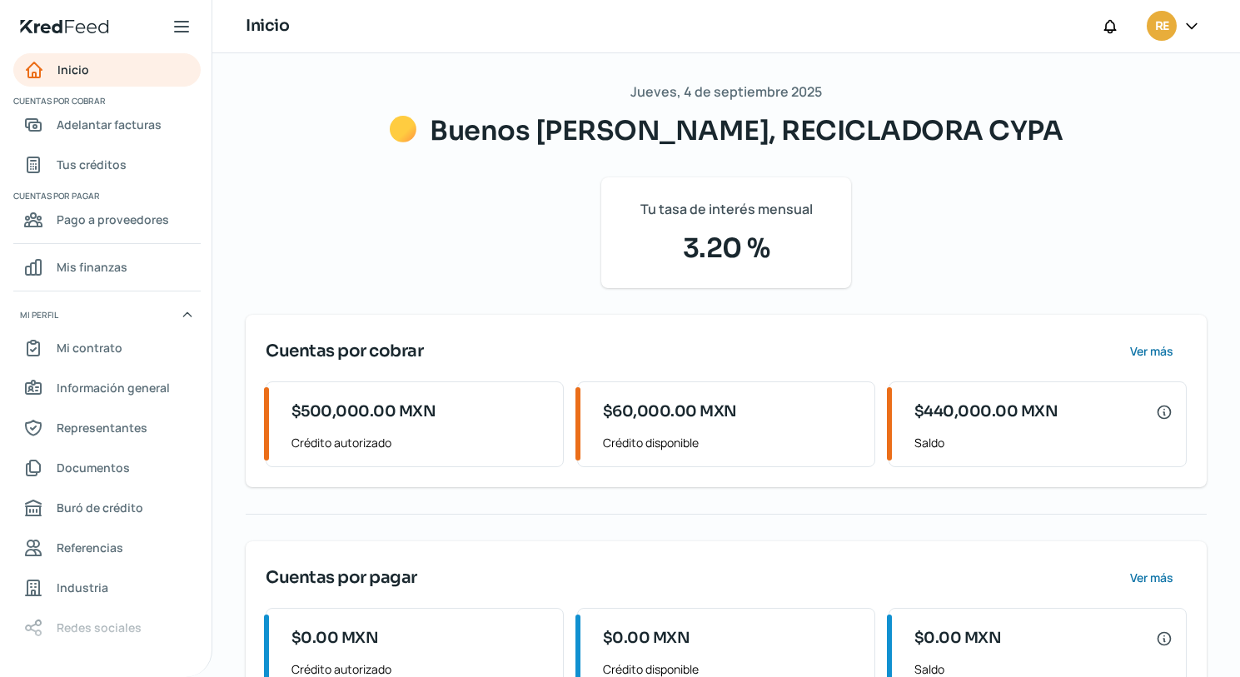 This screenshot has height=677, width=1240. What do you see at coordinates (107, 388) in the screenshot?
I see `a: Información general` at bounding box center [107, 388].